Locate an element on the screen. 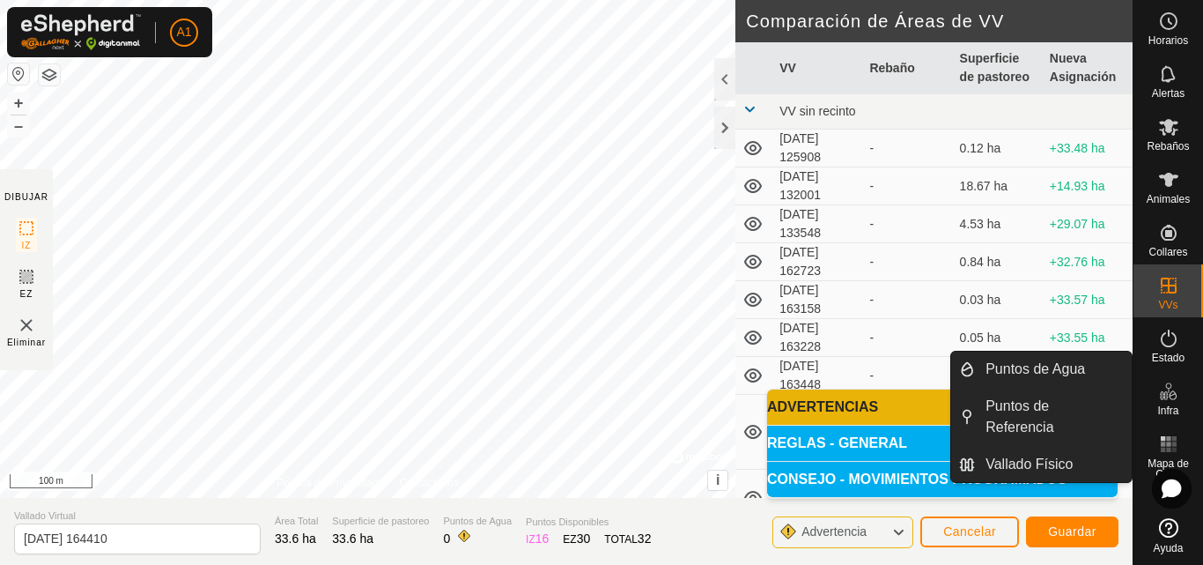 The height and width of the screenshot is (565, 1203). span: VV sin recinto is located at coordinates (817, 111).